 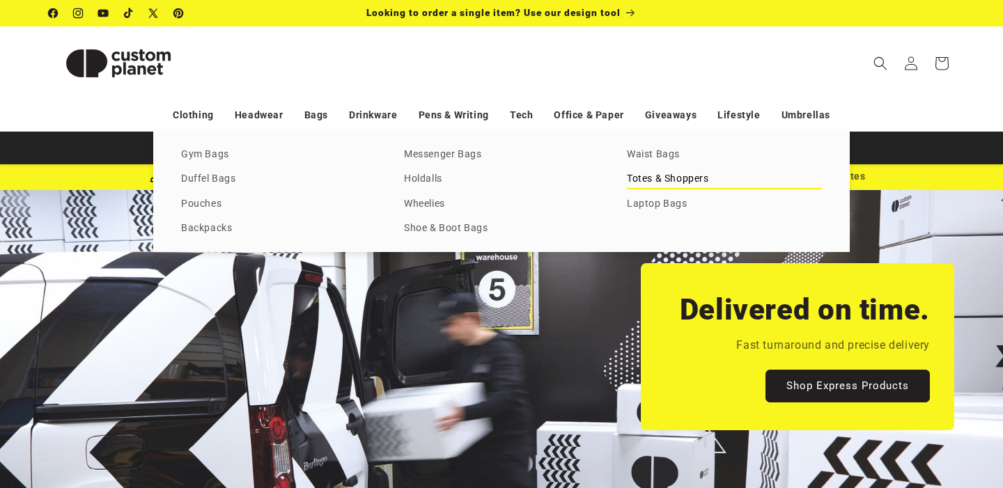 What do you see at coordinates (521, 115) in the screenshot?
I see `a: Tech` at bounding box center [521, 115].